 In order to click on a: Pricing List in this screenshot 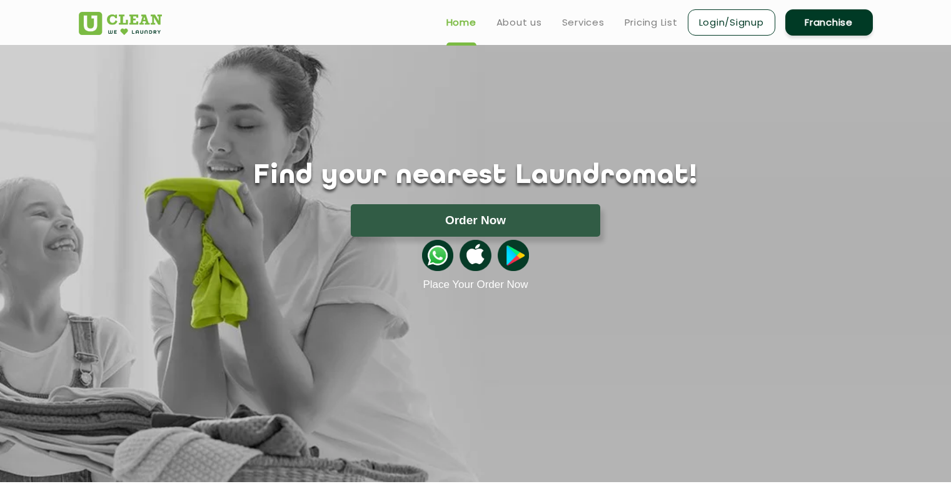, I will do `click(651, 22)`.